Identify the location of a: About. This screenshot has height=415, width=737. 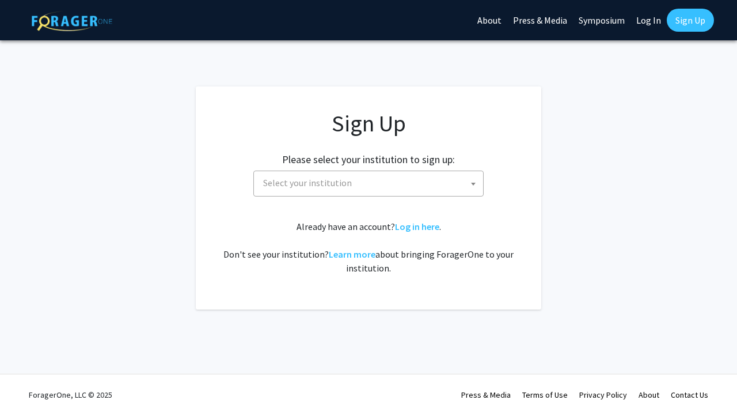
(649, 394).